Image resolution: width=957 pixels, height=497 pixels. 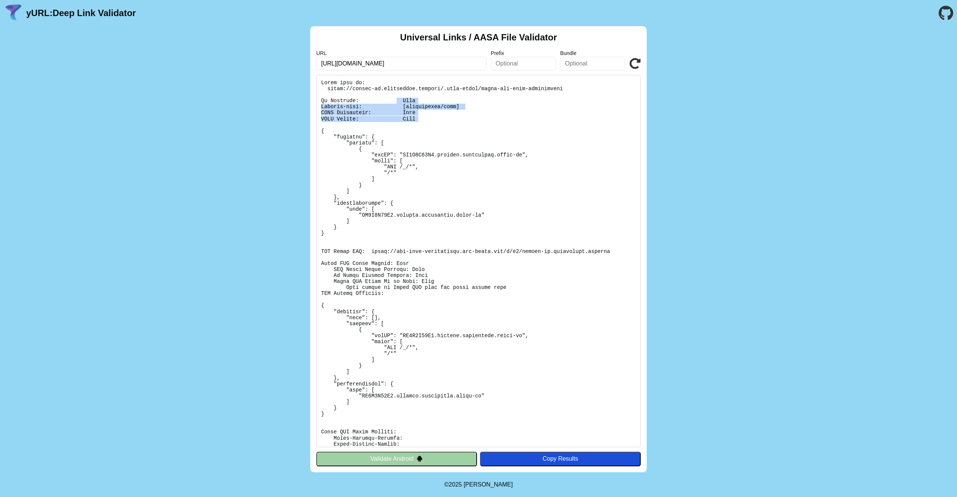 What do you see at coordinates (479, 261) in the screenshot?
I see `pre: Lorem ipsu do: sitam://consec-ad.elitseddoe.tempori/.utla-etdol/magna-ali-enim-adminimveni Qu Nos...` at bounding box center [479, 261].